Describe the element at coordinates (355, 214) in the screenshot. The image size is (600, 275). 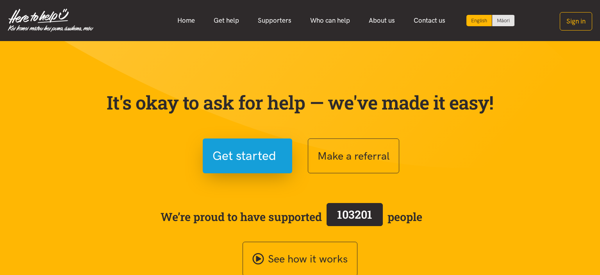
I see `span: 103201` at that location.